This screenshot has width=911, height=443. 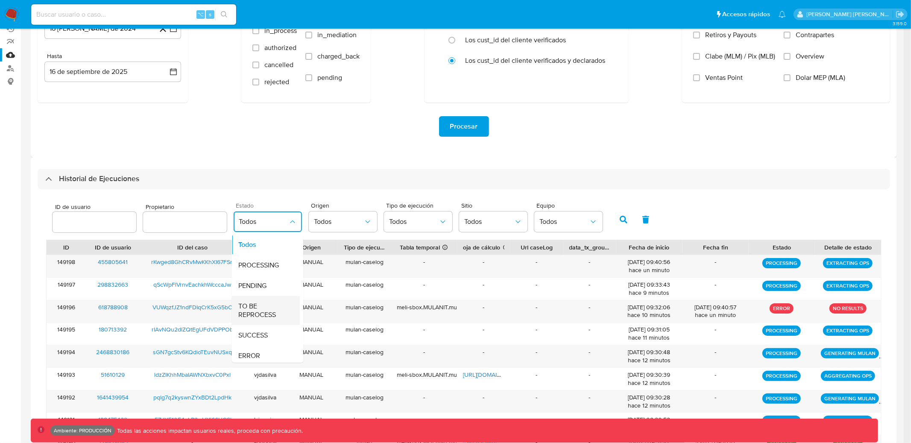 What do you see at coordinates (134, 15) in the screenshot?
I see `input: Buscar usuario o caso...` at bounding box center [134, 15].